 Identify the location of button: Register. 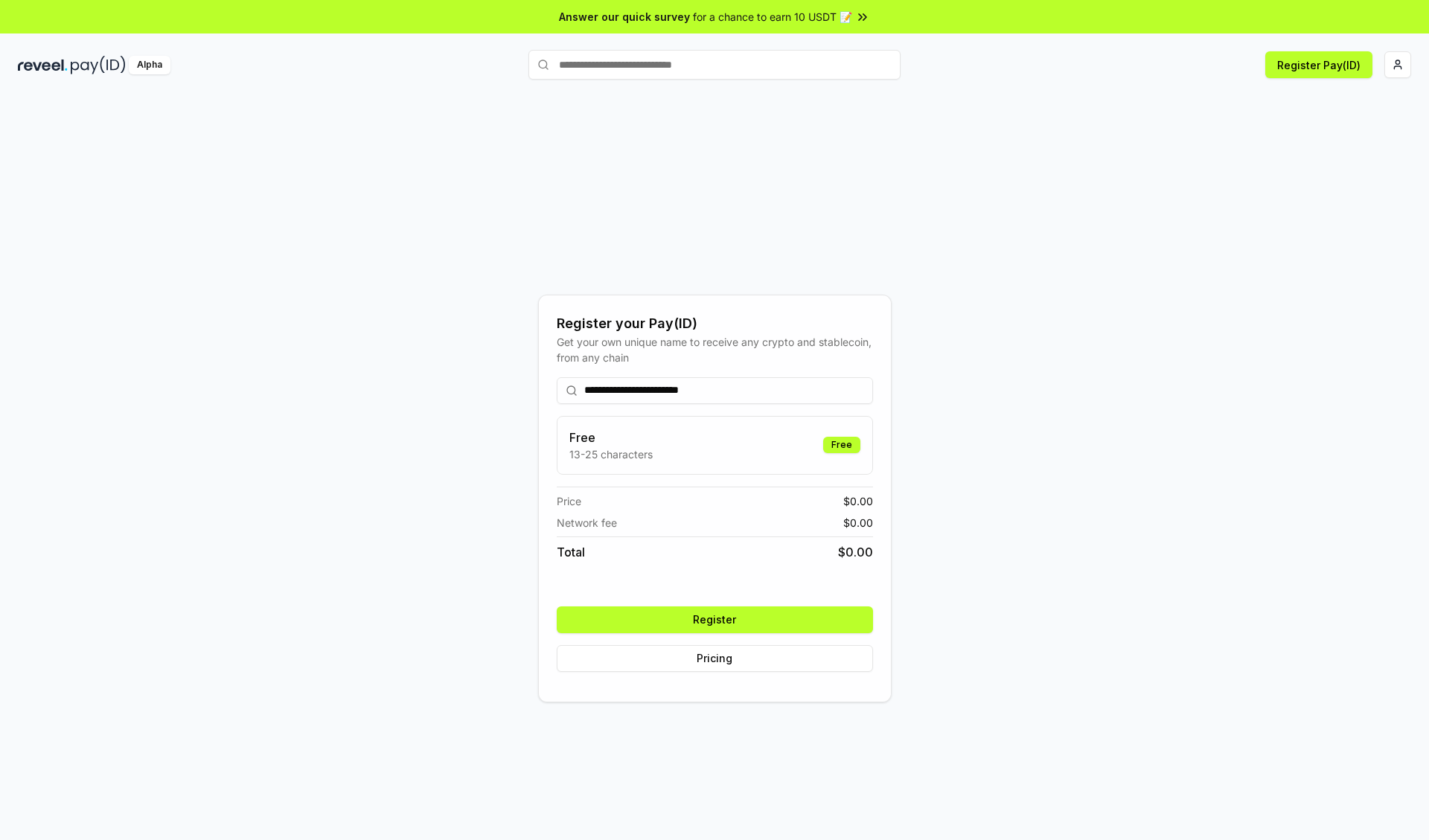
(715, 620).